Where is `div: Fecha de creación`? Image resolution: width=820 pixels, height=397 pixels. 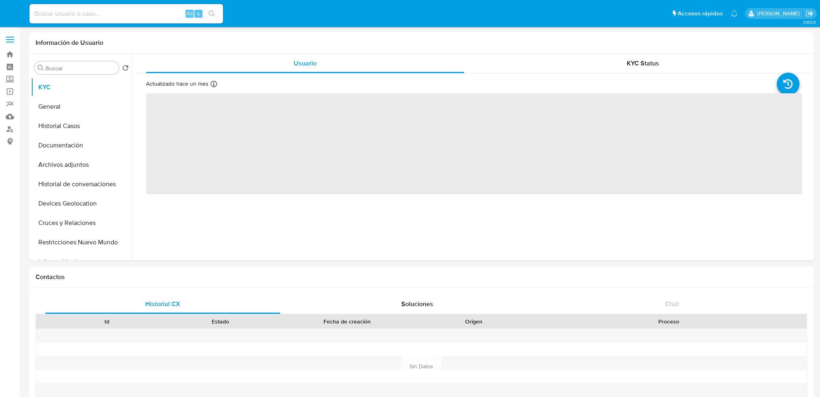 div: Fecha de creación is located at coordinates (347, 321).